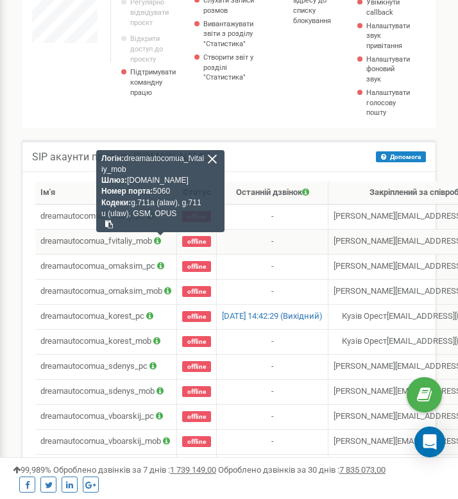 This screenshot has width=458, height=499. What do you see at coordinates (106, 366) in the screenshot?
I see `td: dreamautocomua_sdenys_pc` at bounding box center [106, 366].